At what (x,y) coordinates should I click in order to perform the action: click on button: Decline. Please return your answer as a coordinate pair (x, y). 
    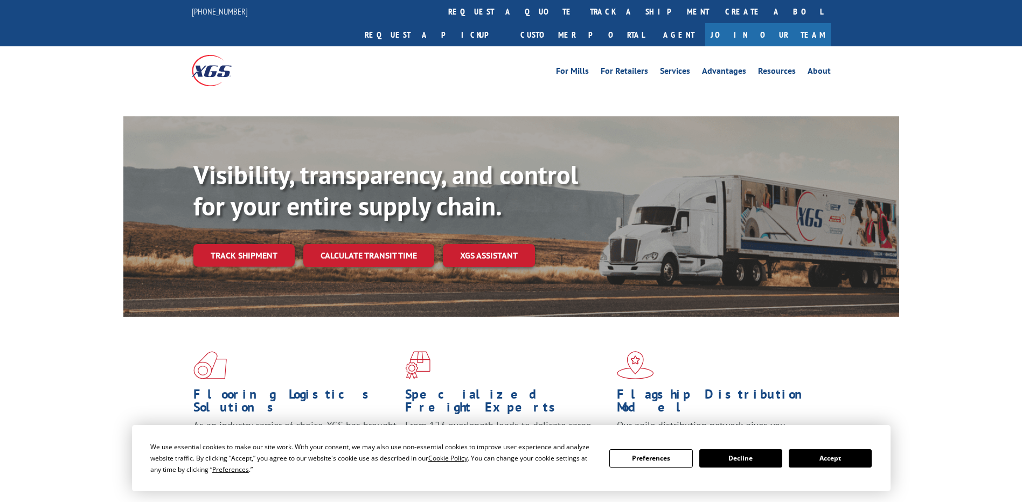
    Looking at the image, I should click on (741, 458).